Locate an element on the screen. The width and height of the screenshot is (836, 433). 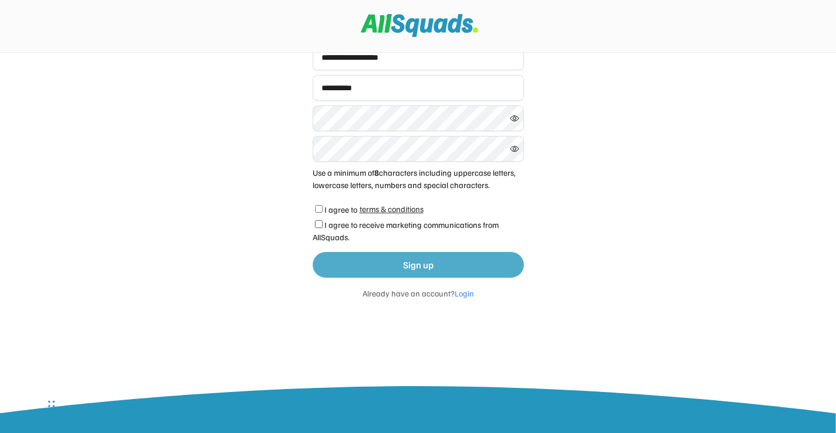
font: Login is located at coordinates (464, 293).